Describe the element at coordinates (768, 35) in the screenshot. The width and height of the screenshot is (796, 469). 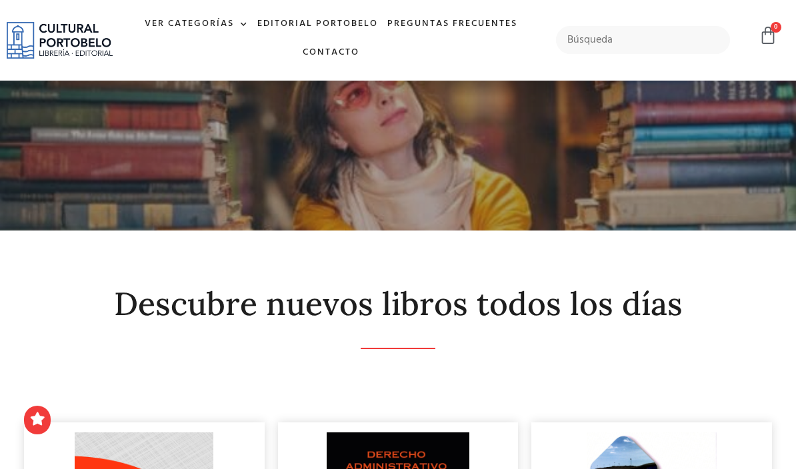
I see `a: 0` at that location.